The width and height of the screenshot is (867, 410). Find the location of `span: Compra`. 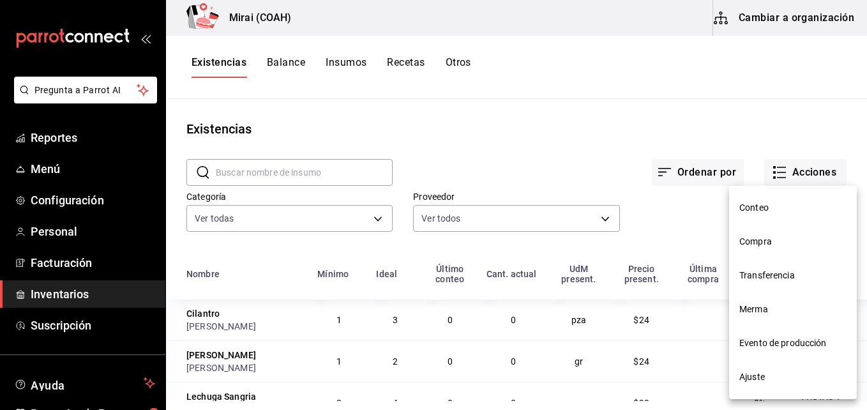

span: Compra is located at coordinates (793, 241).